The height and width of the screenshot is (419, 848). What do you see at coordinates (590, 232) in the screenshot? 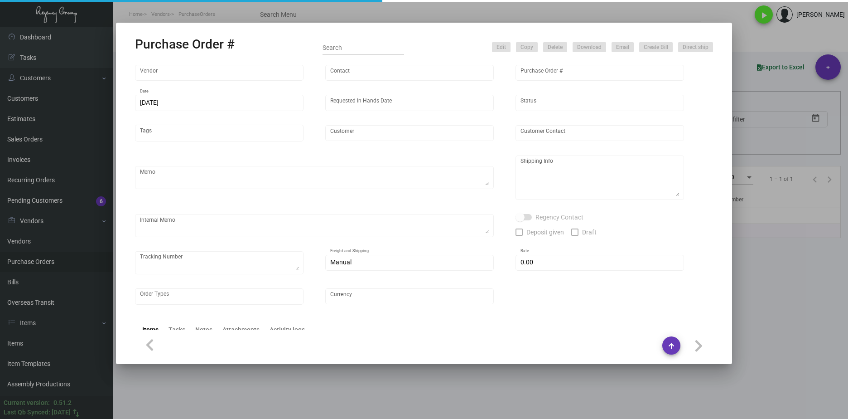
I see `span: Draft` at bounding box center [590, 232].